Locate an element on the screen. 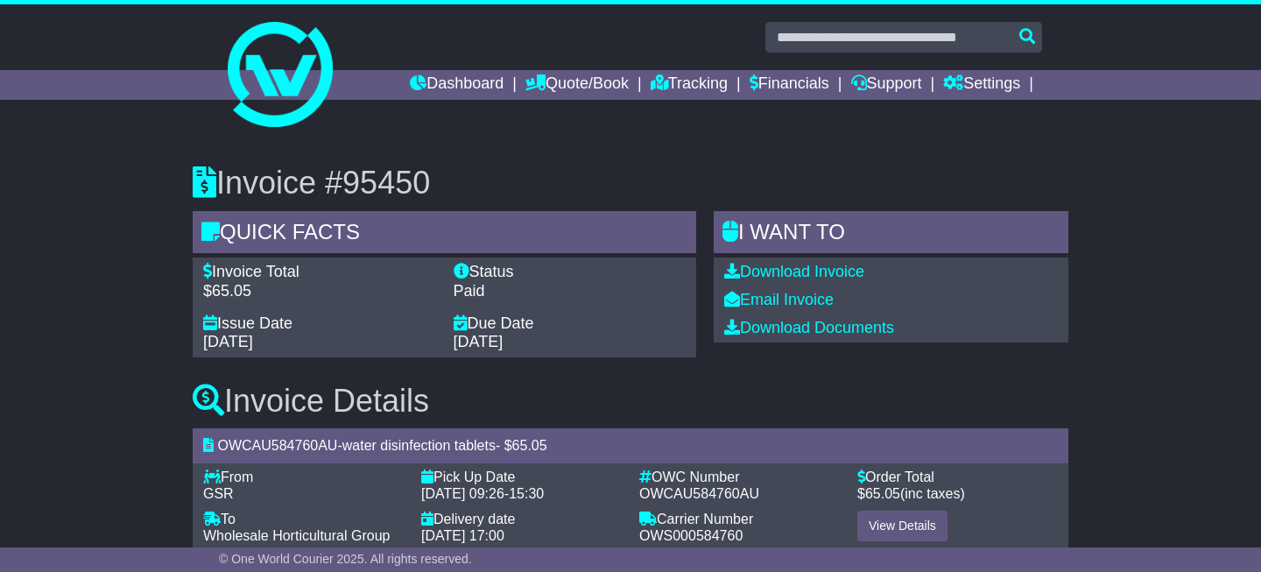 Image resolution: width=1261 pixels, height=572 pixels. span: 15:30 is located at coordinates (526, 493).